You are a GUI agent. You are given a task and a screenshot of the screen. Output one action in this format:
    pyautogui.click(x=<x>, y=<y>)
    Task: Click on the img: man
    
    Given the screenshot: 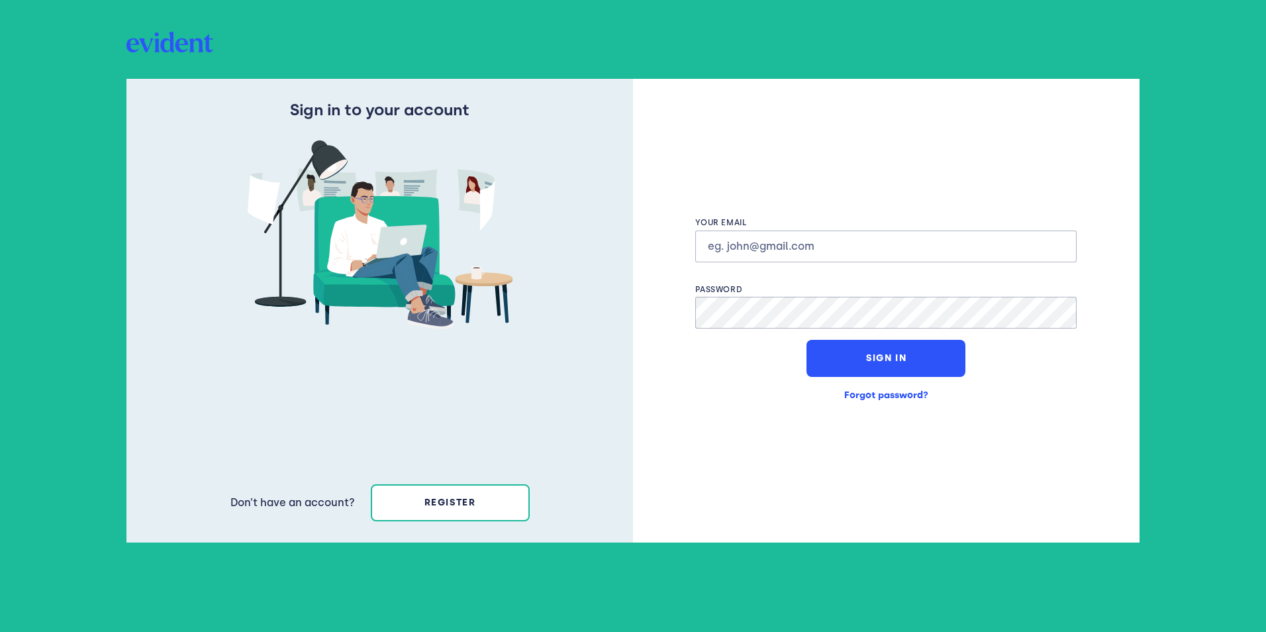 What is the action you would take?
    pyautogui.click(x=380, y=234)
    